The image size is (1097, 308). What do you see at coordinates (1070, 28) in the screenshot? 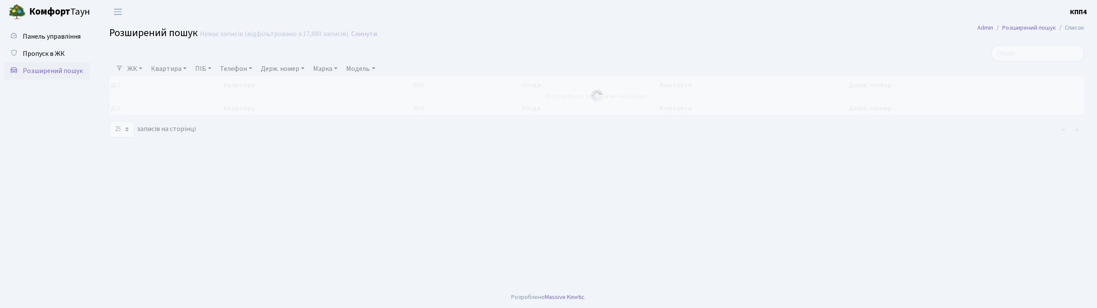
I see `li: Список` at bounding box center [1070, 28].